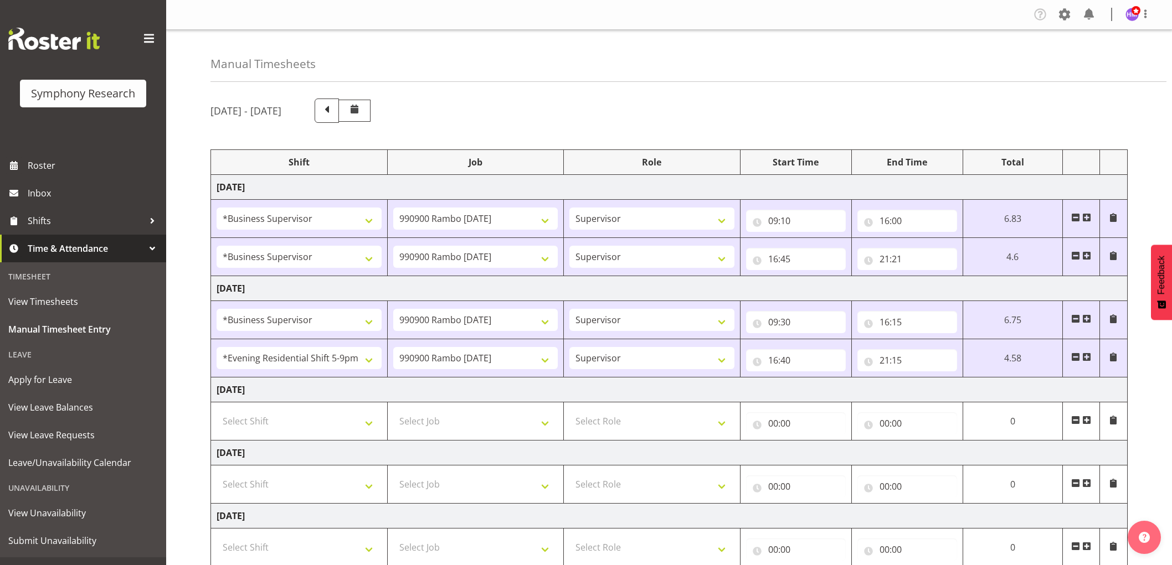 Image resolution: width=1172 pixels, height=565 pixels. Describe the element at coordinates (54, 39) in the screenshot. I see `img: Rosterit website logo` at that location.